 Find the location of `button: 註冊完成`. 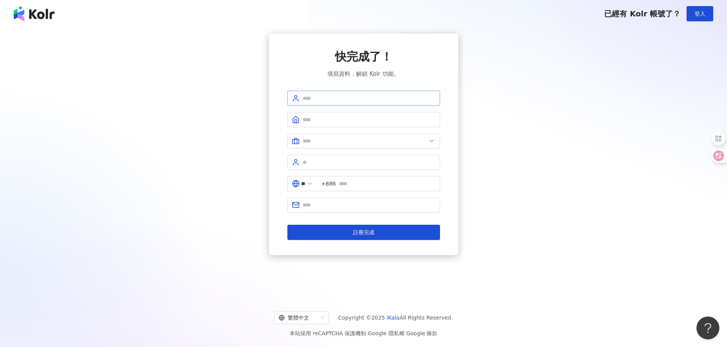

button: 註冊完成 is located at coordinates (364, 233).